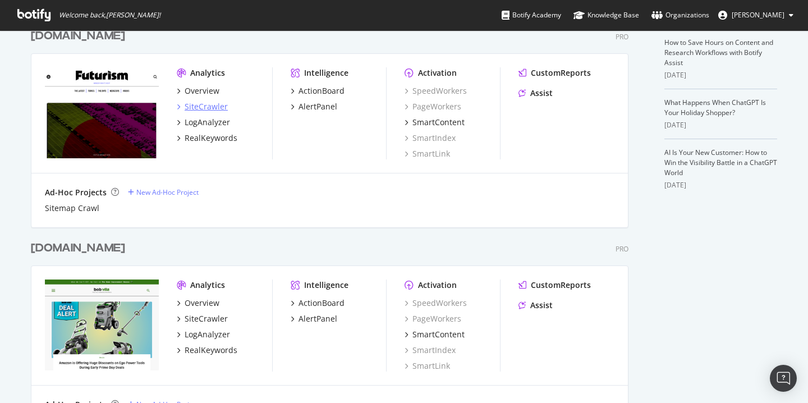 This screenshot has width=808, height=403. I want to click on div: Botify Academy, so click(531, 15).